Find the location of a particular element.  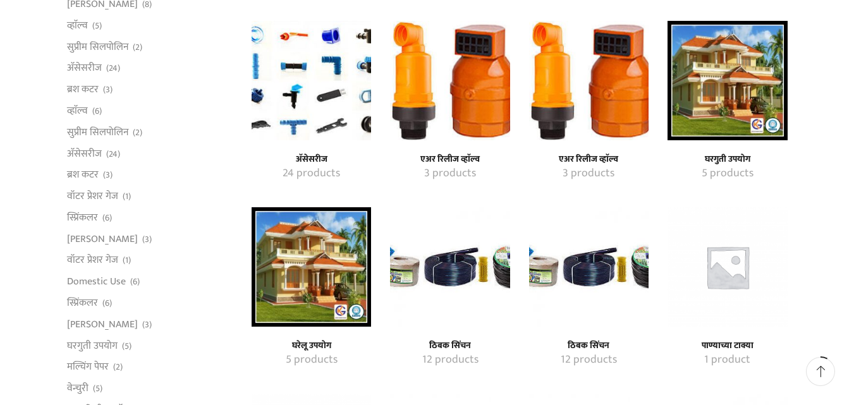

h4: पाण्याच्या टाक्या is located at coordinates (727, 346).